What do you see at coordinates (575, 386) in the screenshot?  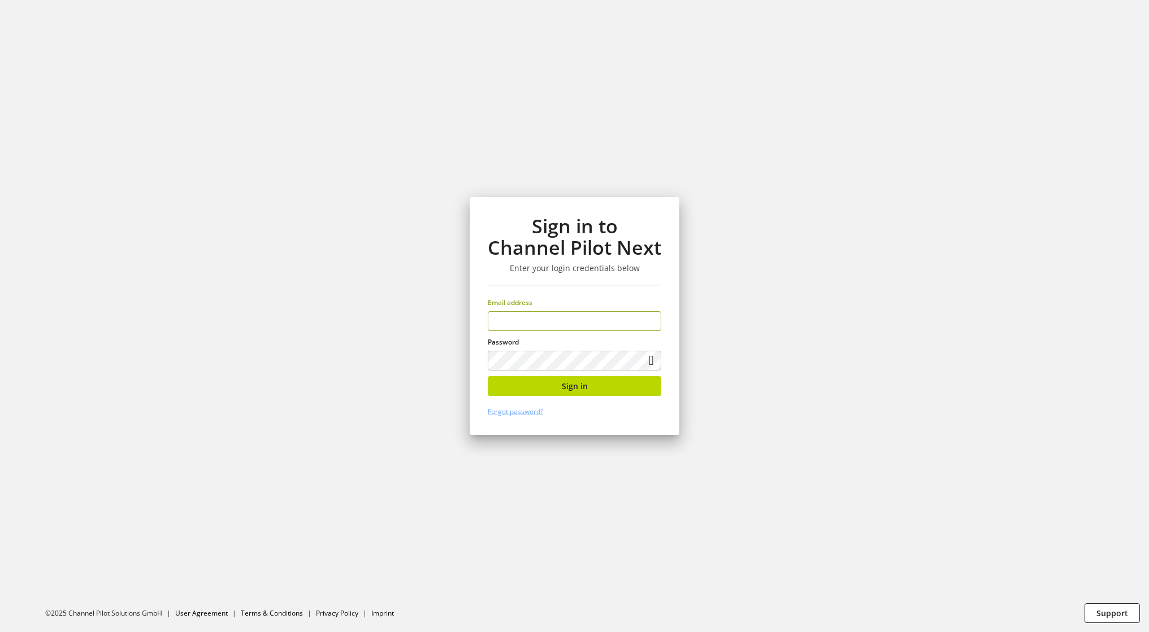 I see `span: Sign in` at bounding box center [575, 386].